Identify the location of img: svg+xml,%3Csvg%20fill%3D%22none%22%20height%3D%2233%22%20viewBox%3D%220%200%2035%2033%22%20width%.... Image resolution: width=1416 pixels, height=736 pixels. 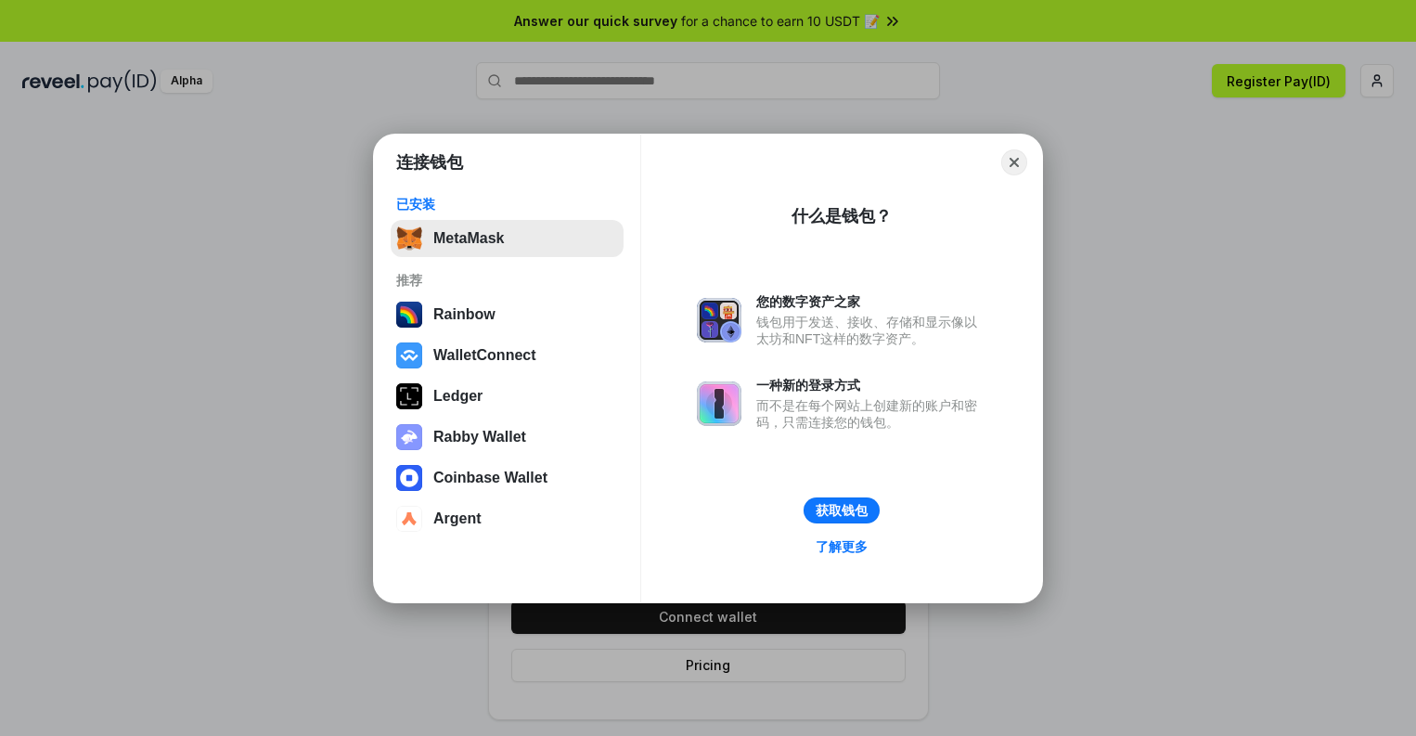
(409, 239).